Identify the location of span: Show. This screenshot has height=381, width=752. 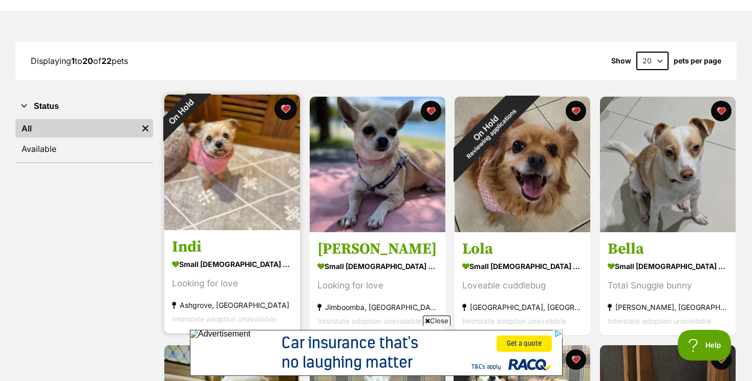
(621, 61).